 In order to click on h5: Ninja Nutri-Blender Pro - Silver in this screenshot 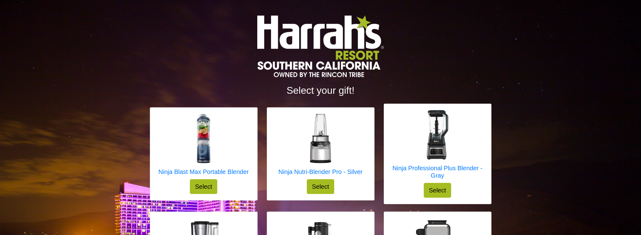, I will do `click(321, 171)`.